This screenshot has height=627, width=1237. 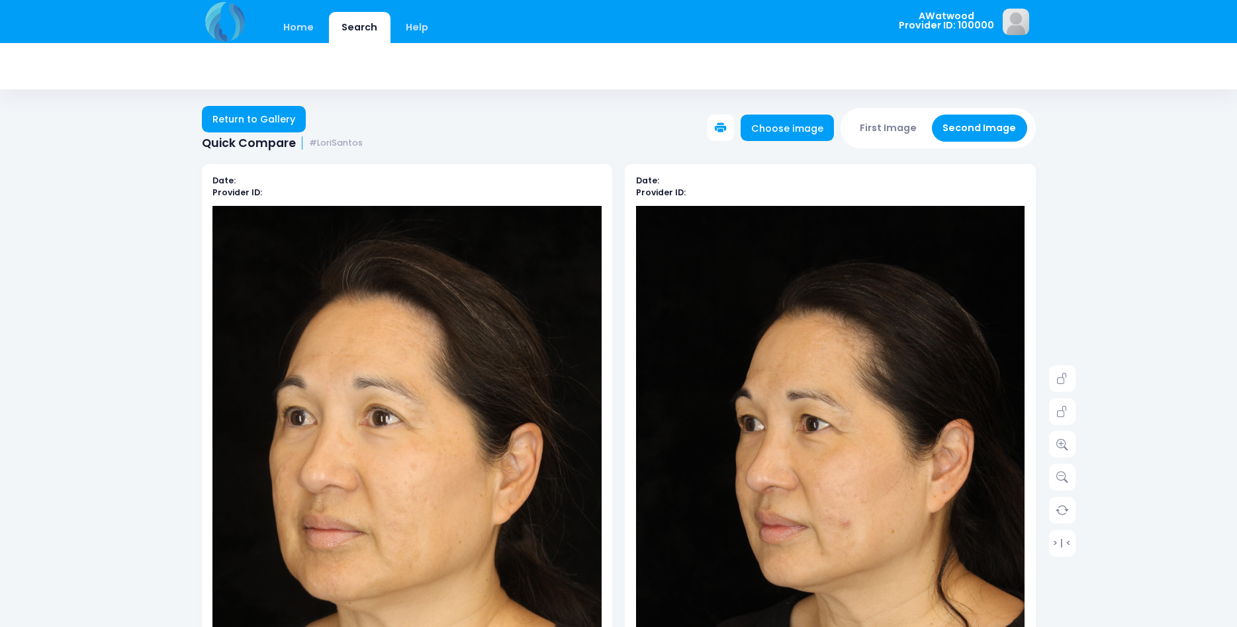 What do you see at coordinates (1016, 22) in the screenshot?
I see `img: image` at bounding box center [1016, 22].